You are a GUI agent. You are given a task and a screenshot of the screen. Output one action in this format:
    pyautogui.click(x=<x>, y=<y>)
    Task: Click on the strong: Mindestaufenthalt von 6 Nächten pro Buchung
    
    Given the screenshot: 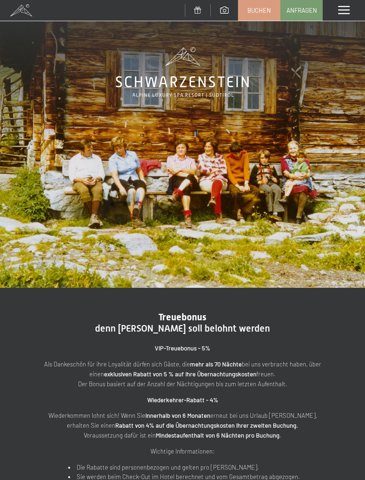 What is the action you would take?
    pyautogui.click(x=218, y=435)
    